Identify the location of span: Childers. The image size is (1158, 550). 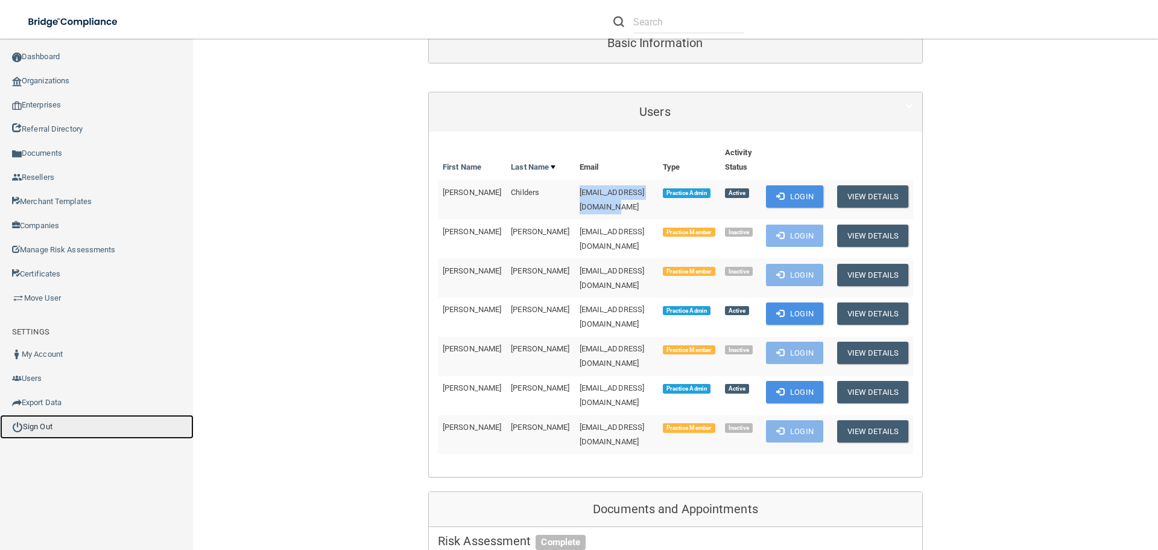
(525, 192).